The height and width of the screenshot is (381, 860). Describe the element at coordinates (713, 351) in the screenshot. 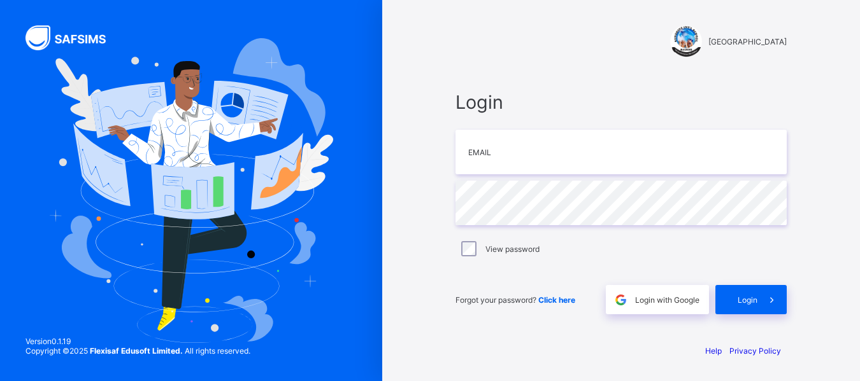

I see `a: Help` at that location.